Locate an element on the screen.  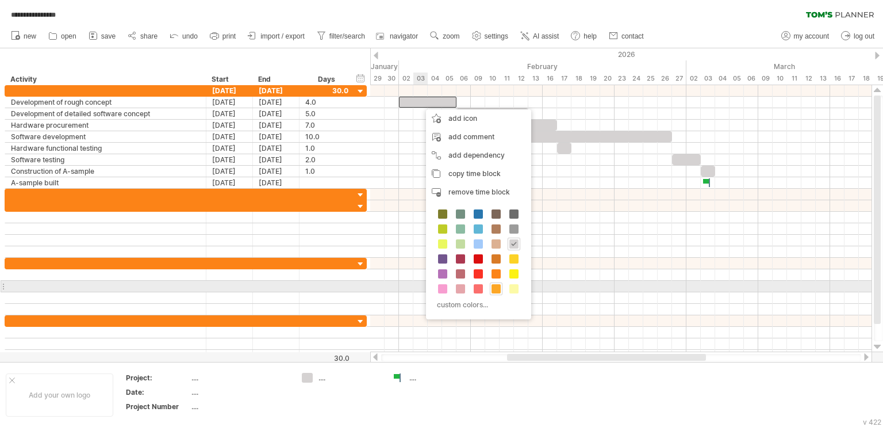
span: zoom is located at coordinates (451, 36).